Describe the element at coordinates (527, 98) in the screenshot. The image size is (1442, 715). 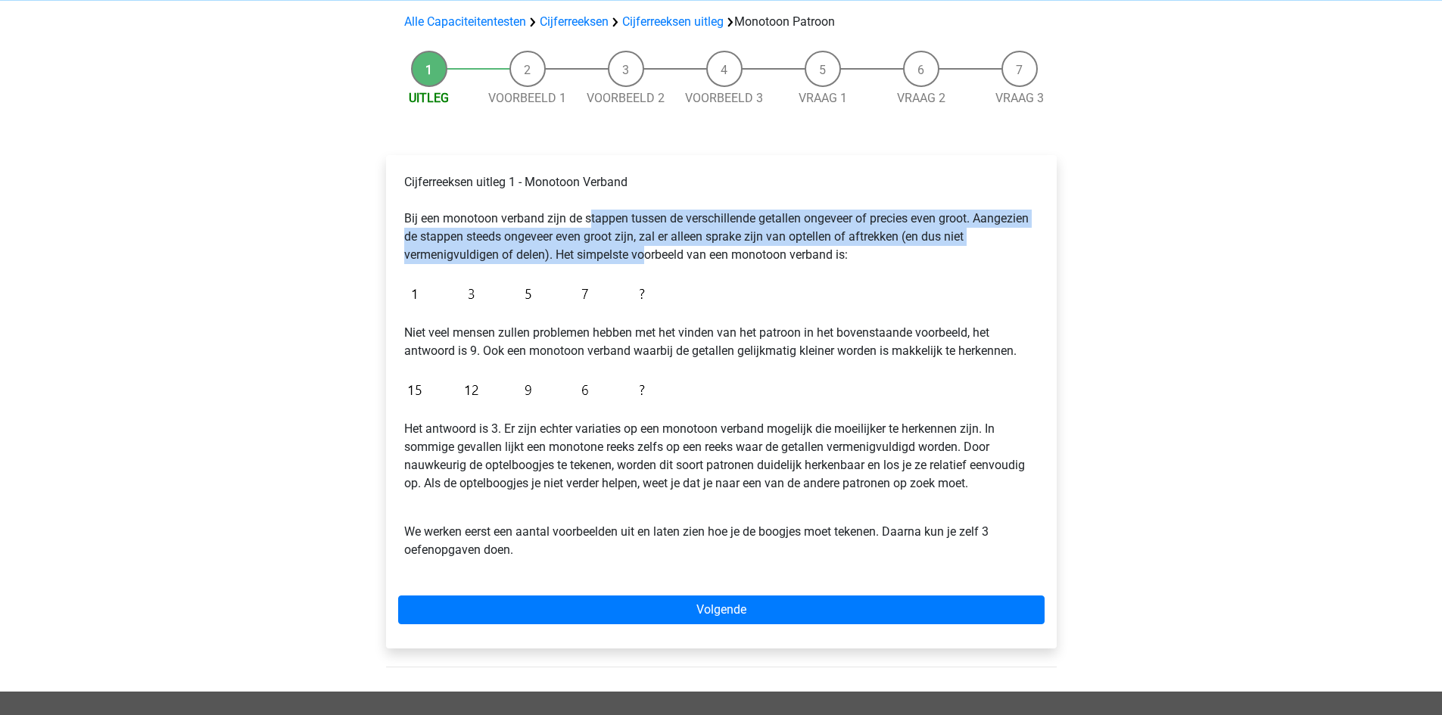
I see `a: Voorbeeld 1` at that location.